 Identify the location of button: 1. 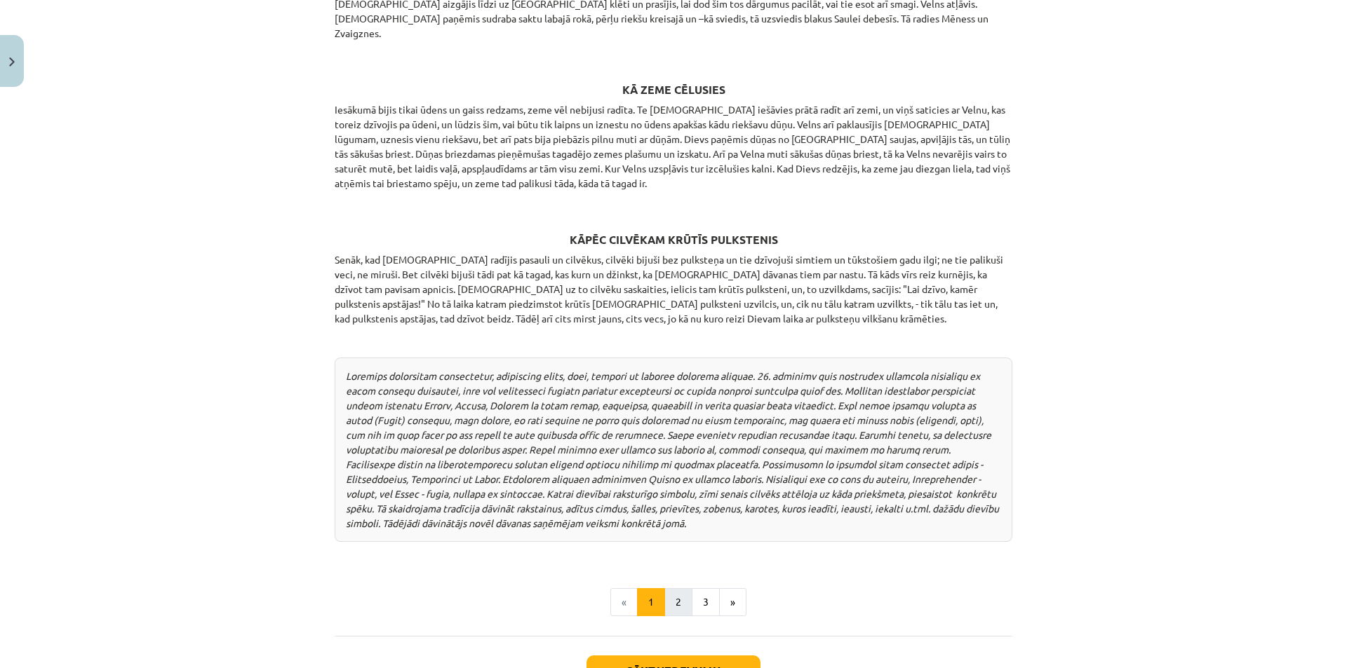
(651, 603).